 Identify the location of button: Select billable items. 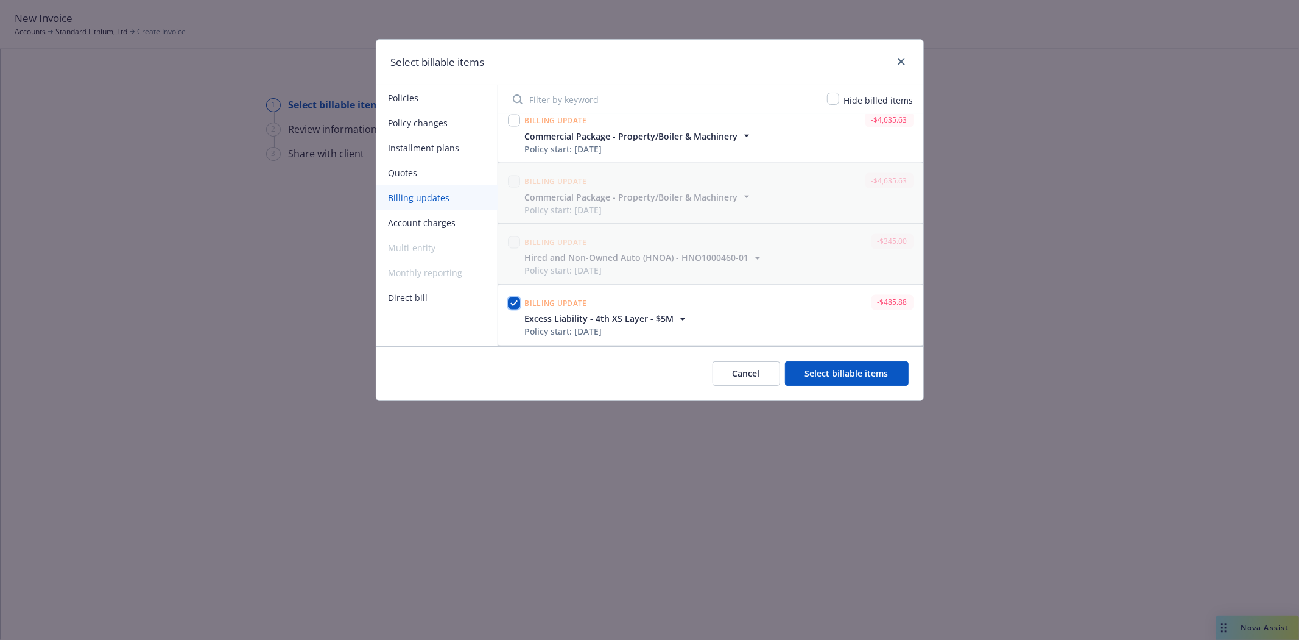
(847, 373).